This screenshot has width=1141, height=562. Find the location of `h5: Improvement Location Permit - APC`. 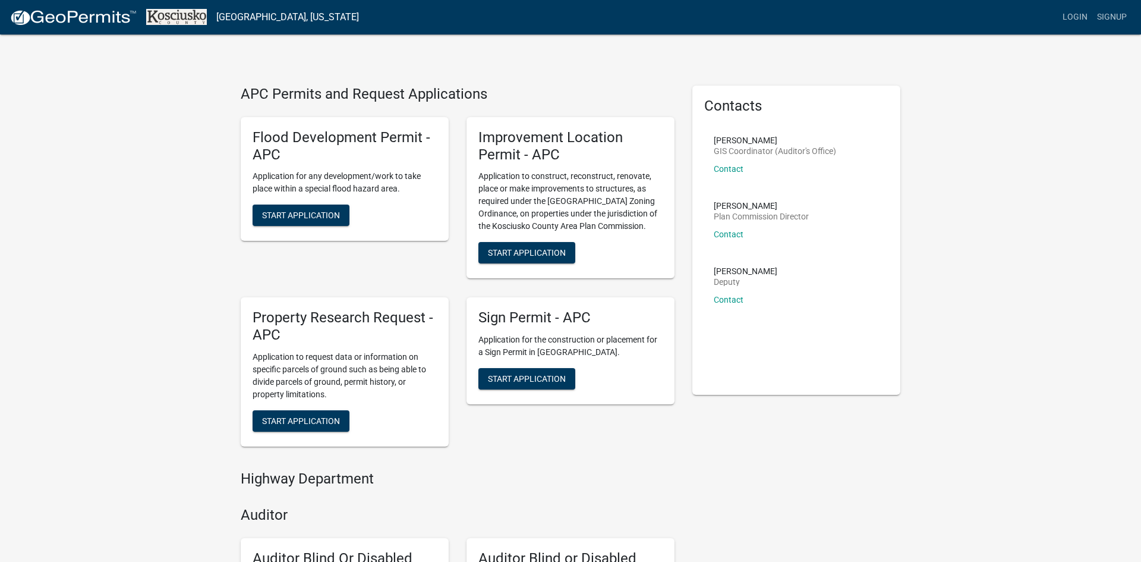

h5: Improvement Location Permit - APC is located at coordinates (571, 146).